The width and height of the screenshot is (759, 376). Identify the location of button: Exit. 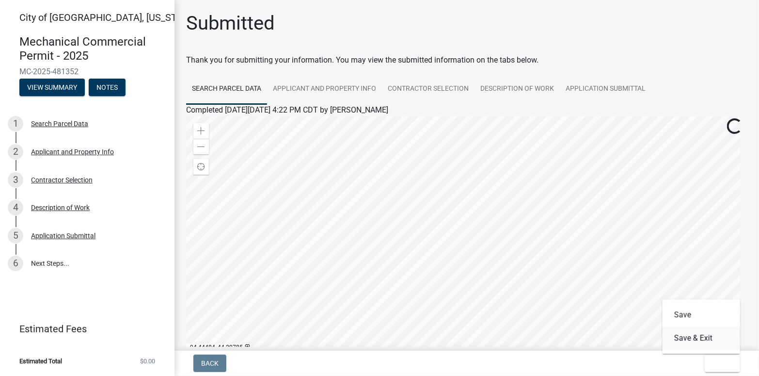
(722, 363).